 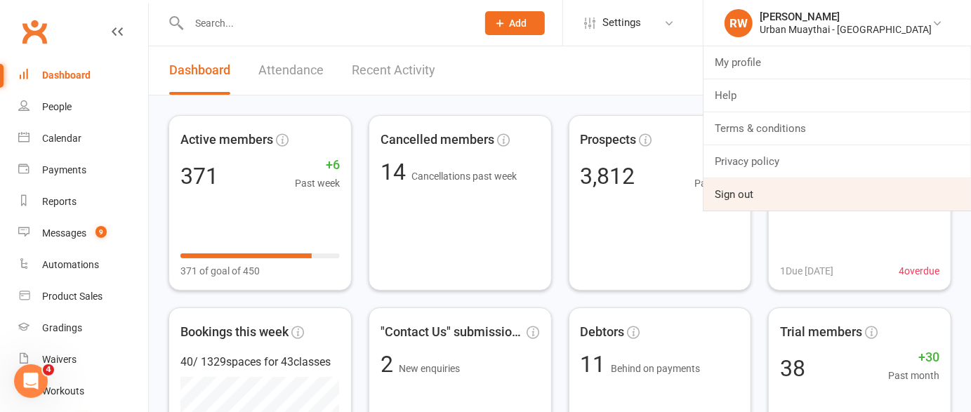 What do you see at coordinates (609, 140) in the screenshot?
I see `span: Prospects` at bounding box center [609, 140].